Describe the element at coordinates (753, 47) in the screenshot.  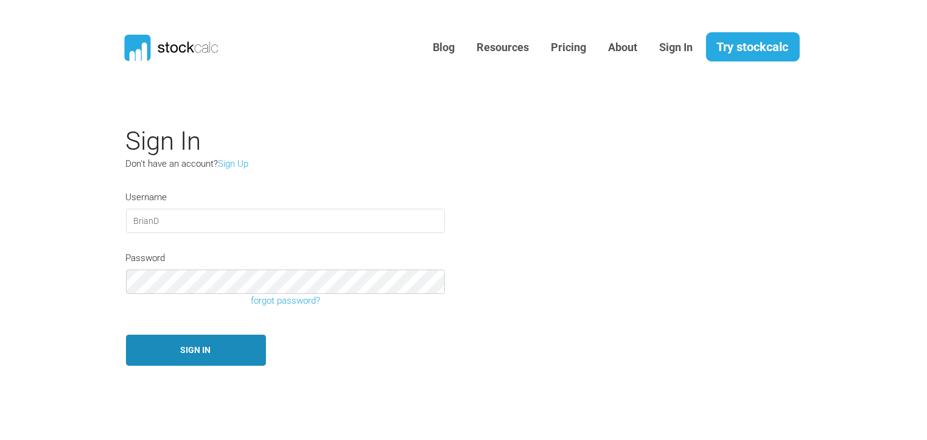
I see `a: Try stockcalc` at that location.